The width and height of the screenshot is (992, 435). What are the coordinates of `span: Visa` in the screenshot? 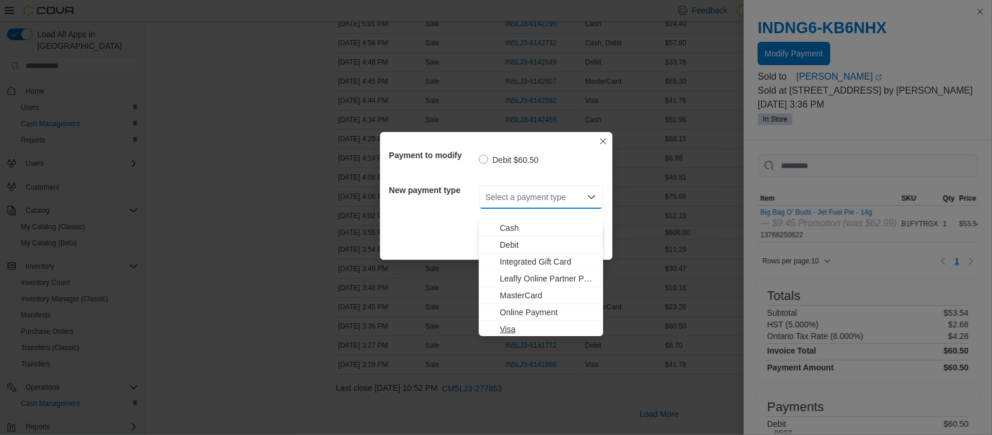 It's located at (548, 329).